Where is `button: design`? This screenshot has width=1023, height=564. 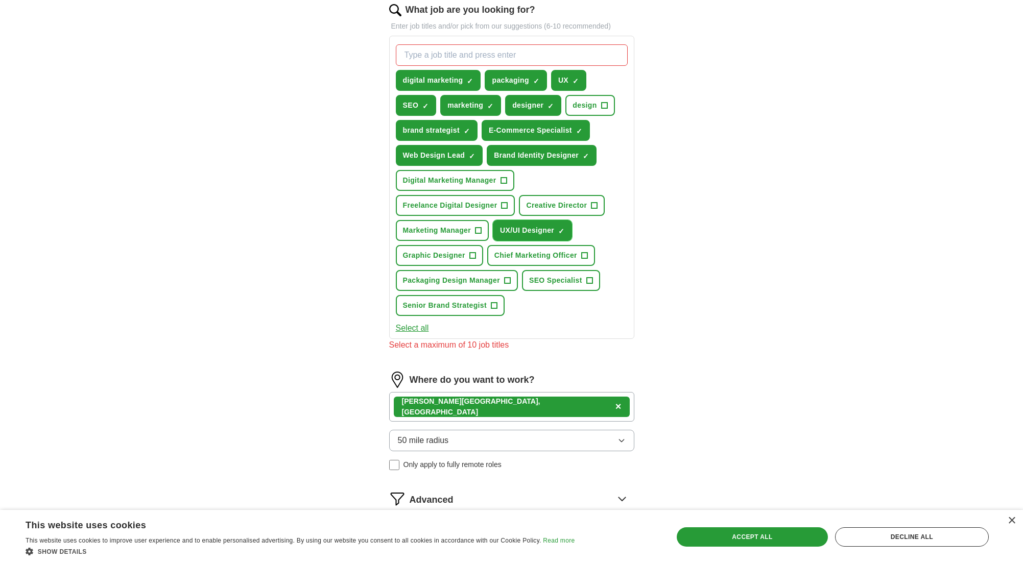
button: design is located at coordinates (590, 105).